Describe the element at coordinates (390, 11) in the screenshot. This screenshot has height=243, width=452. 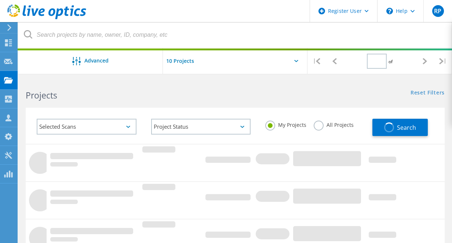
I see `svg: \n` at that location.